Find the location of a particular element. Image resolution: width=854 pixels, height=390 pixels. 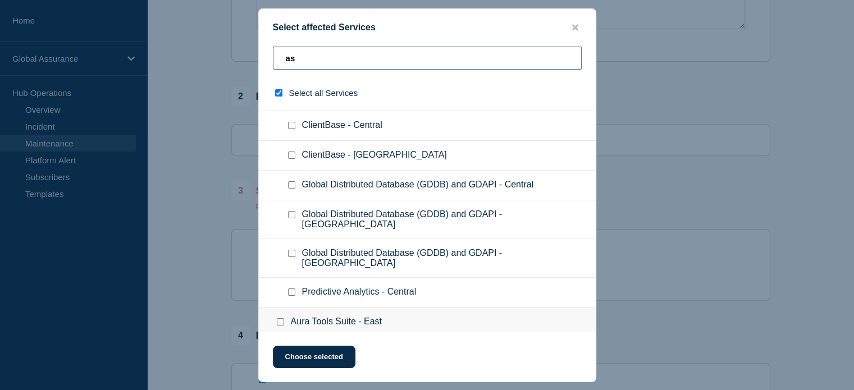

span: Global Distributed Database (GDDB) and GDAPI - Central is located at coordinates (418, 185).